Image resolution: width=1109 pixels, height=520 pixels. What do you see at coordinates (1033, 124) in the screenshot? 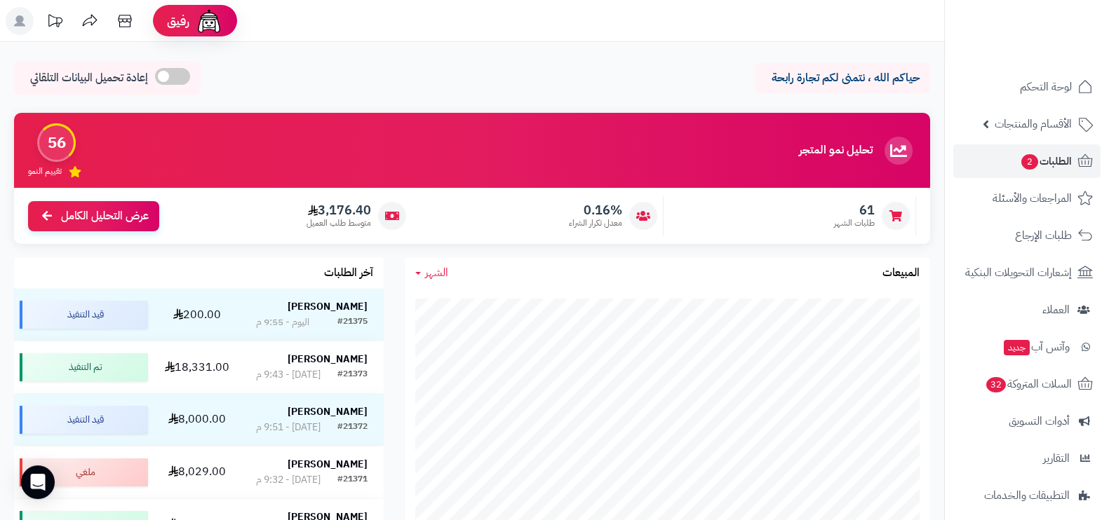
I see `span: الأقسام والمنتجات` at bounding box center [1033, 124].